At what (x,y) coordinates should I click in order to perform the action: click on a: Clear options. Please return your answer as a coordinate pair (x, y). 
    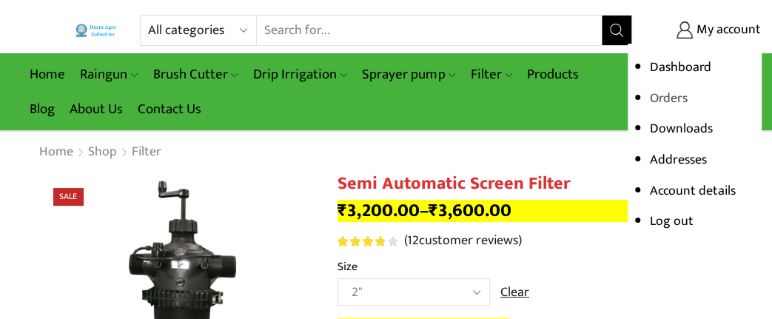
    Looking at the image, I should click on (514, 293).